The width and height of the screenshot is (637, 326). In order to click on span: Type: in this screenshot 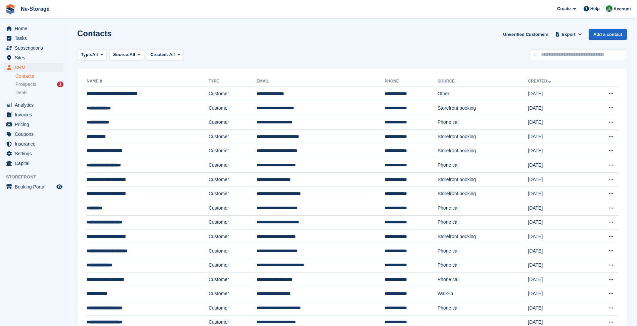, I will do `click(87, 55)`.